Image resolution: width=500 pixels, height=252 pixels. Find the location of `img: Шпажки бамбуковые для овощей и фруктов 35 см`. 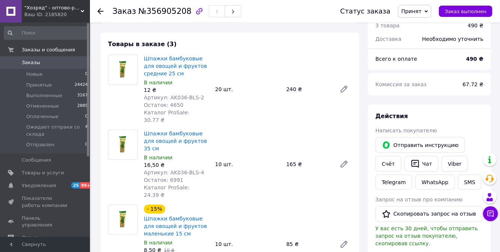

img: Шпажки бамбуковые для овощей и фруктов 35 см is located at coordinates (123, 145).